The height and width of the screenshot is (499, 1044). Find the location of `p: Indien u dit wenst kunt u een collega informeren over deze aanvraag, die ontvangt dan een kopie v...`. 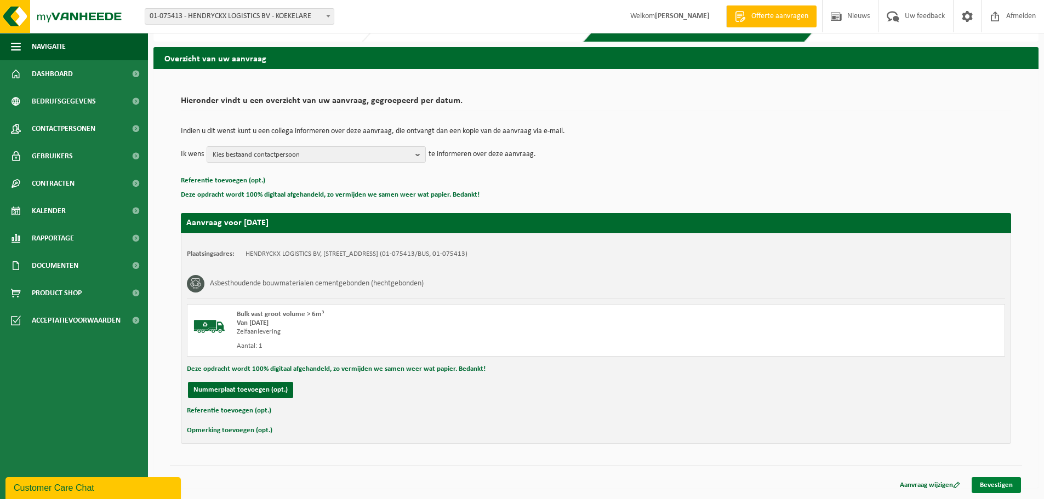

p: Indien u dit wenst kunt u een collega informeren over deze aanvraag, die ontvangt dan een kopie v... is located at coordinates (596, 131).